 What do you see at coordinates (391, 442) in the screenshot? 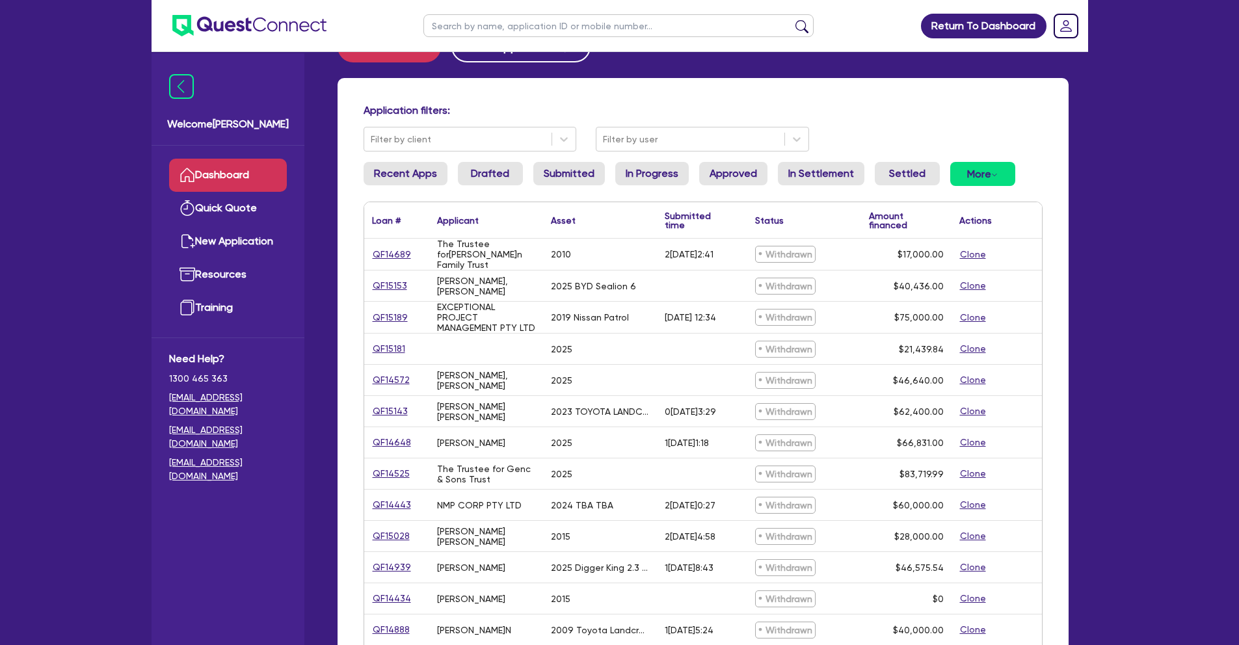
I see `a: QF14648` at bounding box center [391, 442].